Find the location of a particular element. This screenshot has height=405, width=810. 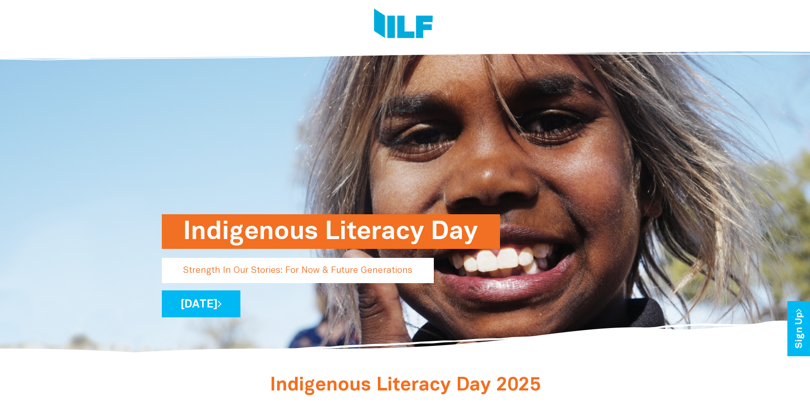

span: Indigenous Literacy Day 2025 is located at coordinates (405, 385).